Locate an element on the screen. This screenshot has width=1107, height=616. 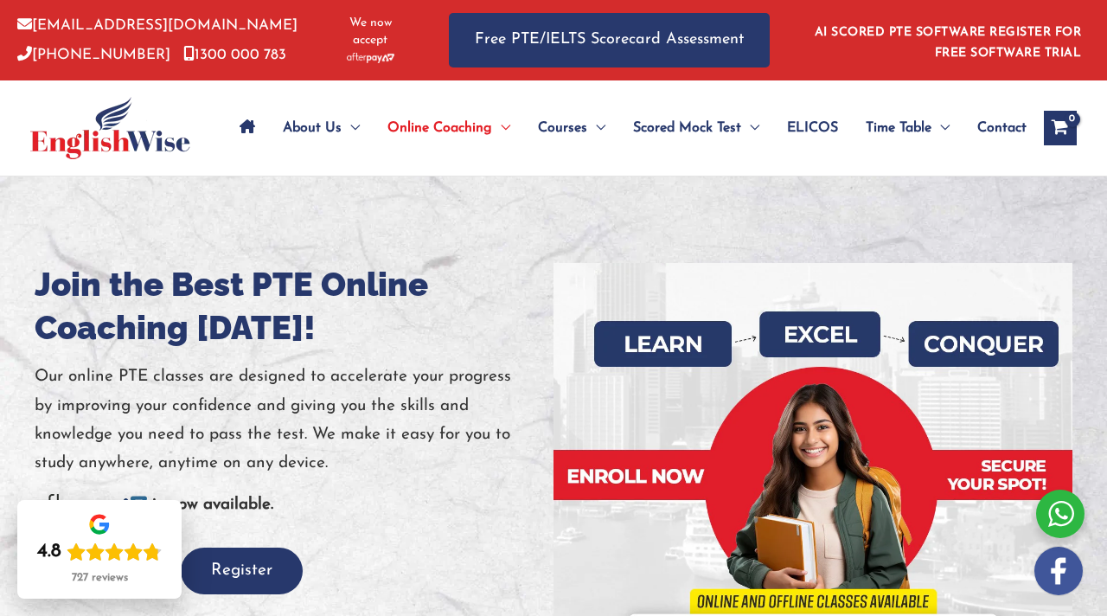
a: About UsMenu Toggle is located at coordinates (321, 128).